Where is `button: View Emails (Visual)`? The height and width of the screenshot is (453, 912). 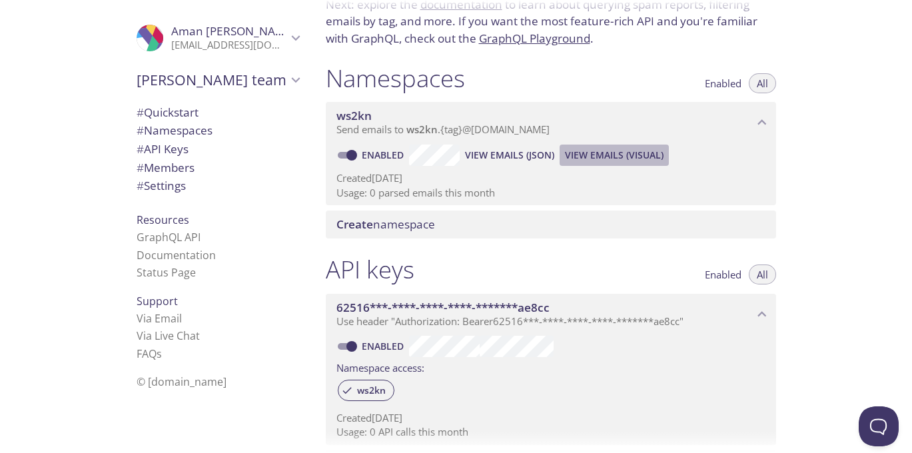
button: View Emails (Visual) is located at coordinates (614, 155).